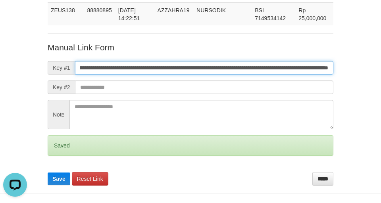 The width and height of the screenshot is (381, 203). Describe the element at coordinates (191, 47) in the screenshot. I see `p: Manual Link Form` at that location.